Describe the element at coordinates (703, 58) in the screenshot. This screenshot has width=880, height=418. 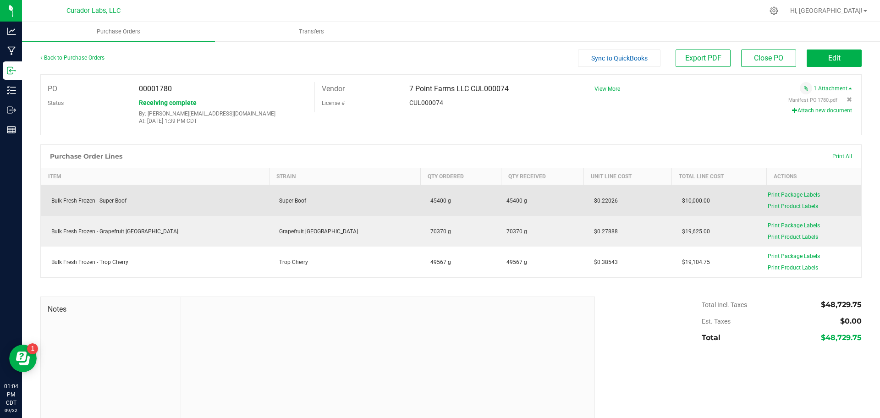
I see `span: Export PDF` at that location.